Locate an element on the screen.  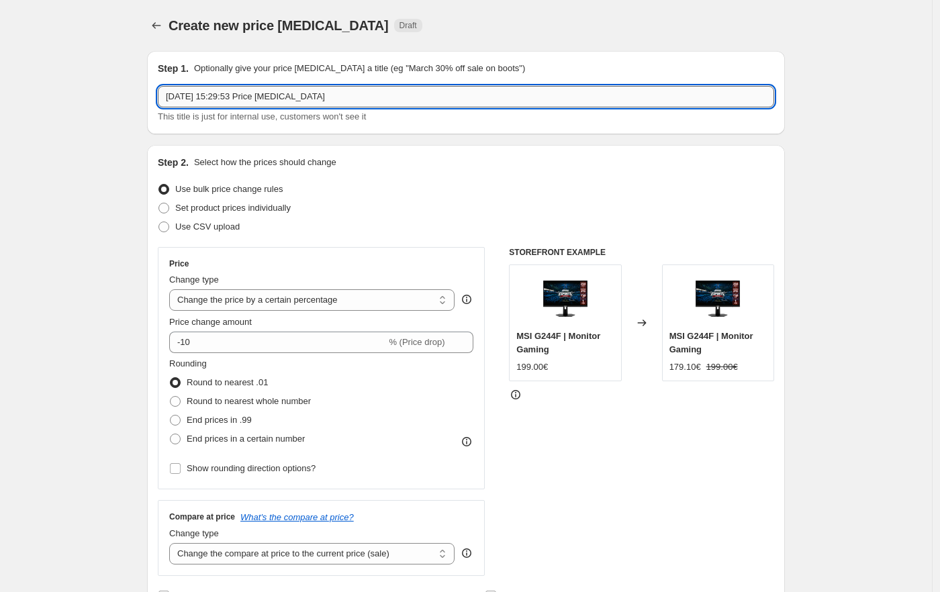
span: End prices in a certain number is located at coordinates (246, 439).